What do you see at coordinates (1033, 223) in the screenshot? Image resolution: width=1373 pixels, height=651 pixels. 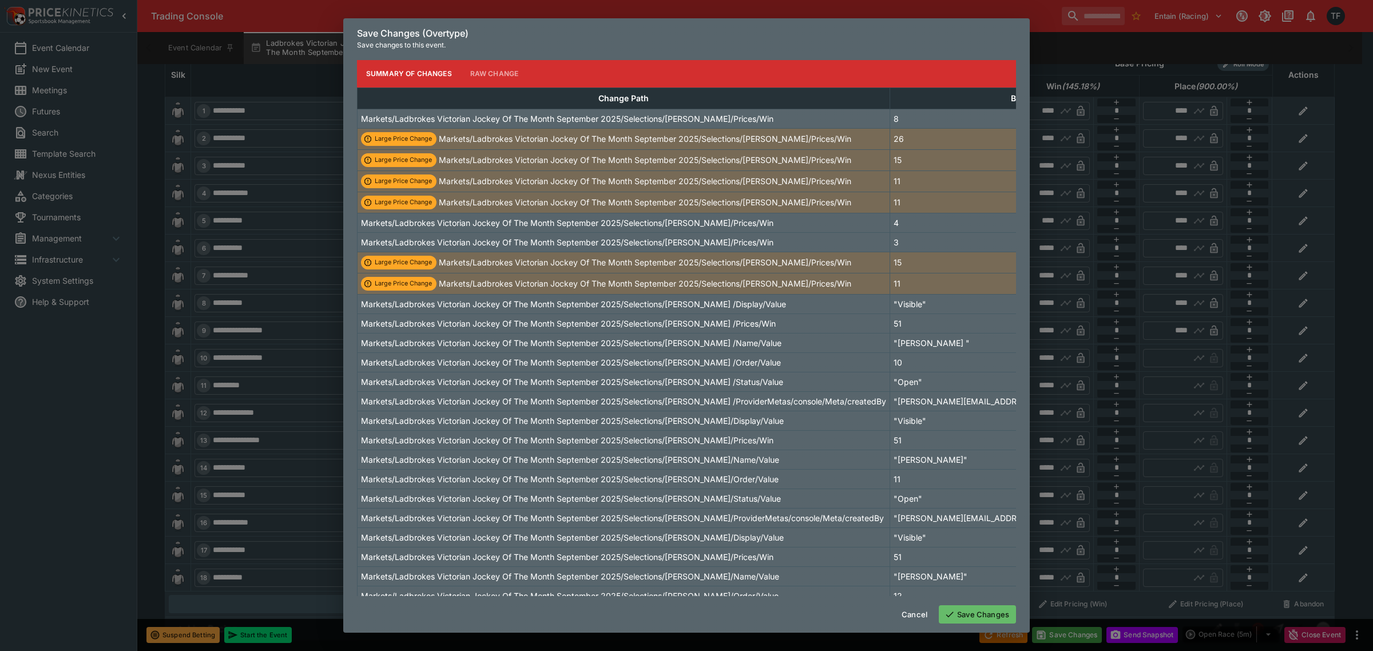 I see `td: 4` at bounding box center [1033, 223].